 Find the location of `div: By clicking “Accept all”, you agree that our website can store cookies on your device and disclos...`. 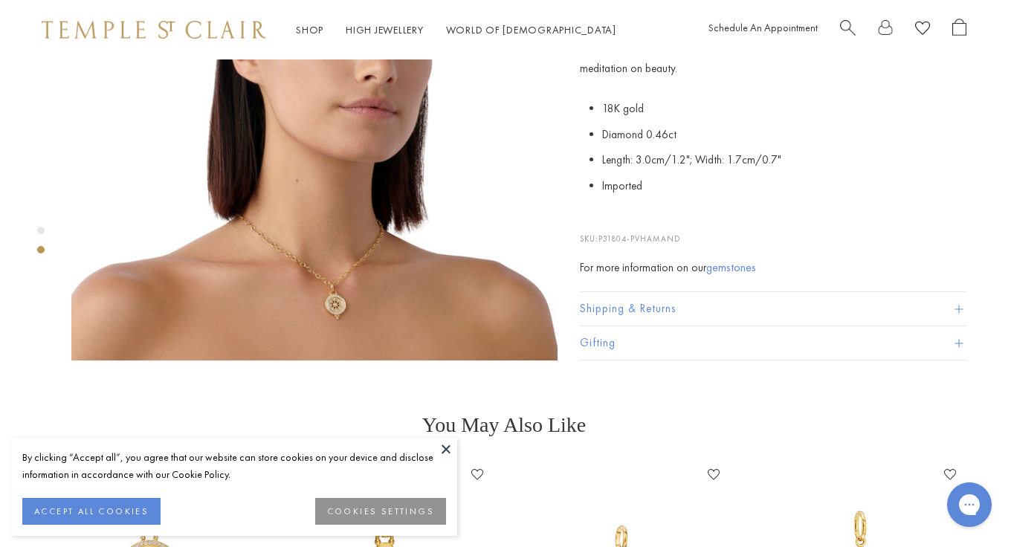

div: By clicking “Accept all”, you agree that our website can store cookies on your device and disclos... is located at coordinates (234, 466).